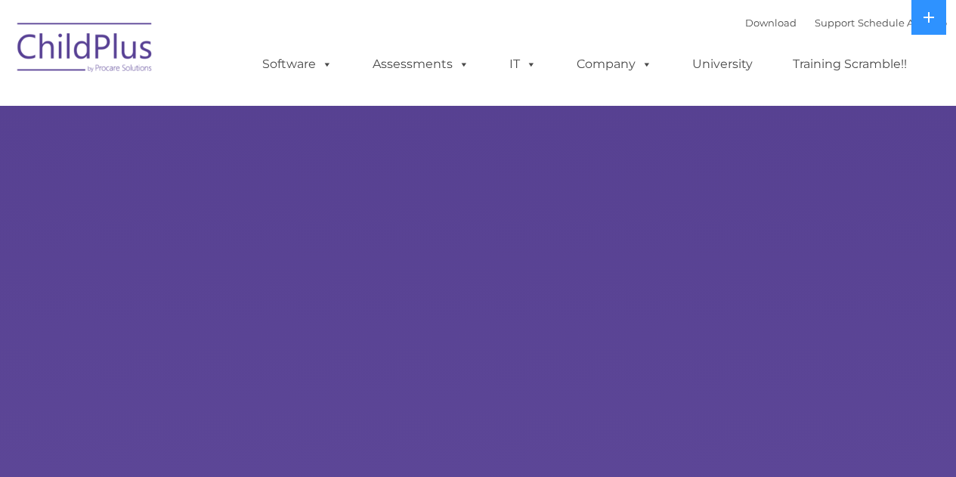 This screenshot has height=477, width=956. I want to click on a: Support, so click(834, 23).